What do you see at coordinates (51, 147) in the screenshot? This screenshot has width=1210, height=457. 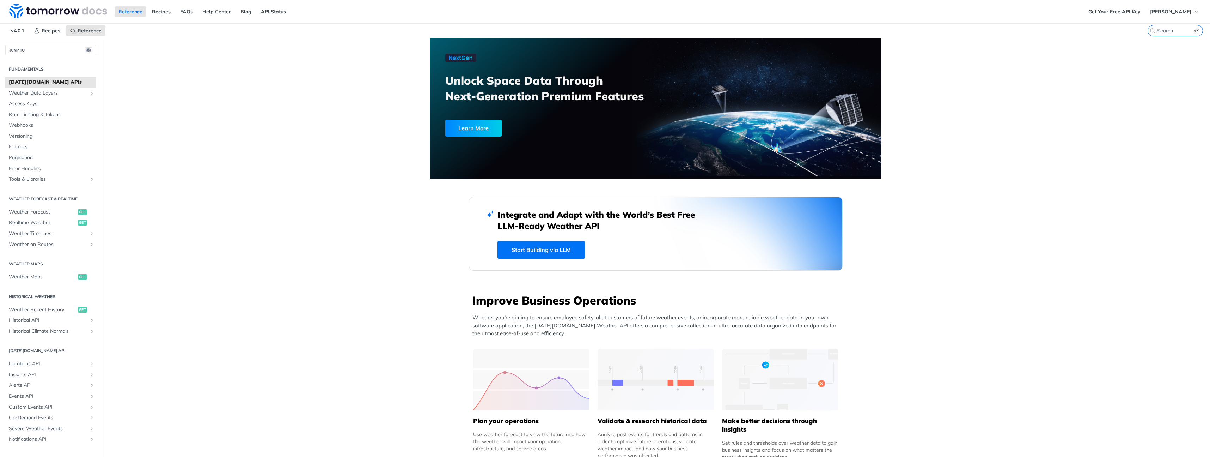 I see `span: Formats` at bounding box center [51, 147].